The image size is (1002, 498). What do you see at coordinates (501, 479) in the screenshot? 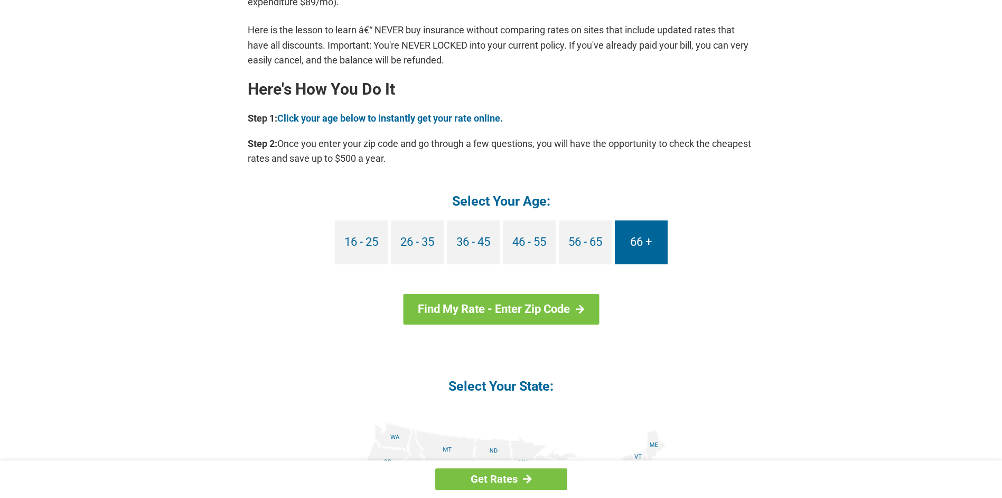
I see `a: Get Rates` at bounding box center [501, 479].